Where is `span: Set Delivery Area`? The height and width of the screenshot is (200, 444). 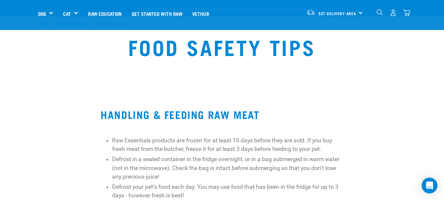 span: Set Delivery Area is located at coordinates (338, 13).